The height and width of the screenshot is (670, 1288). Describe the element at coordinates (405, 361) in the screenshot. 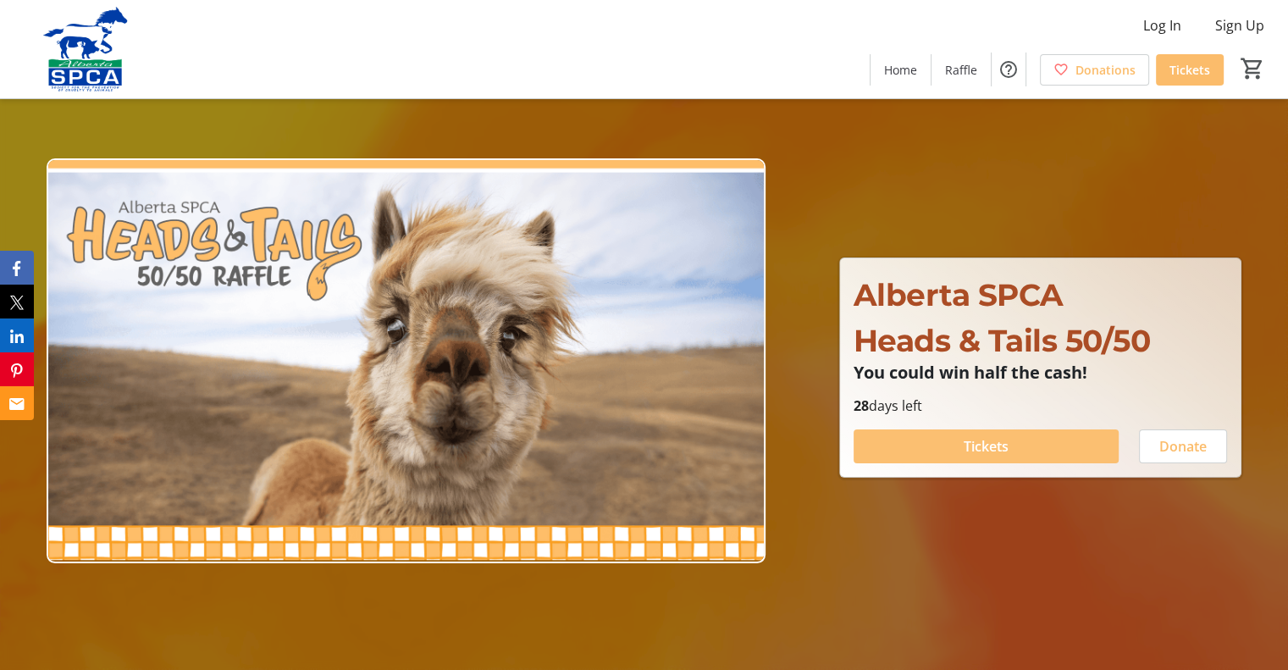

I see `img: Campaign CTA Media Photo` at that location.